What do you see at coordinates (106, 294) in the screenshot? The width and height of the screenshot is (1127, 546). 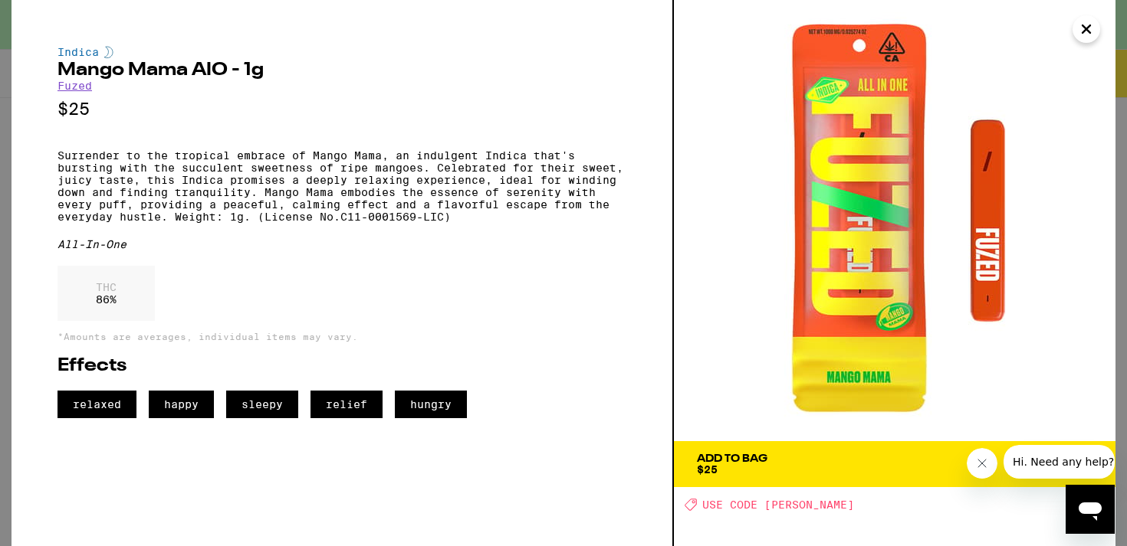 I see `div: 86 %` at bounding box center [106, 294].